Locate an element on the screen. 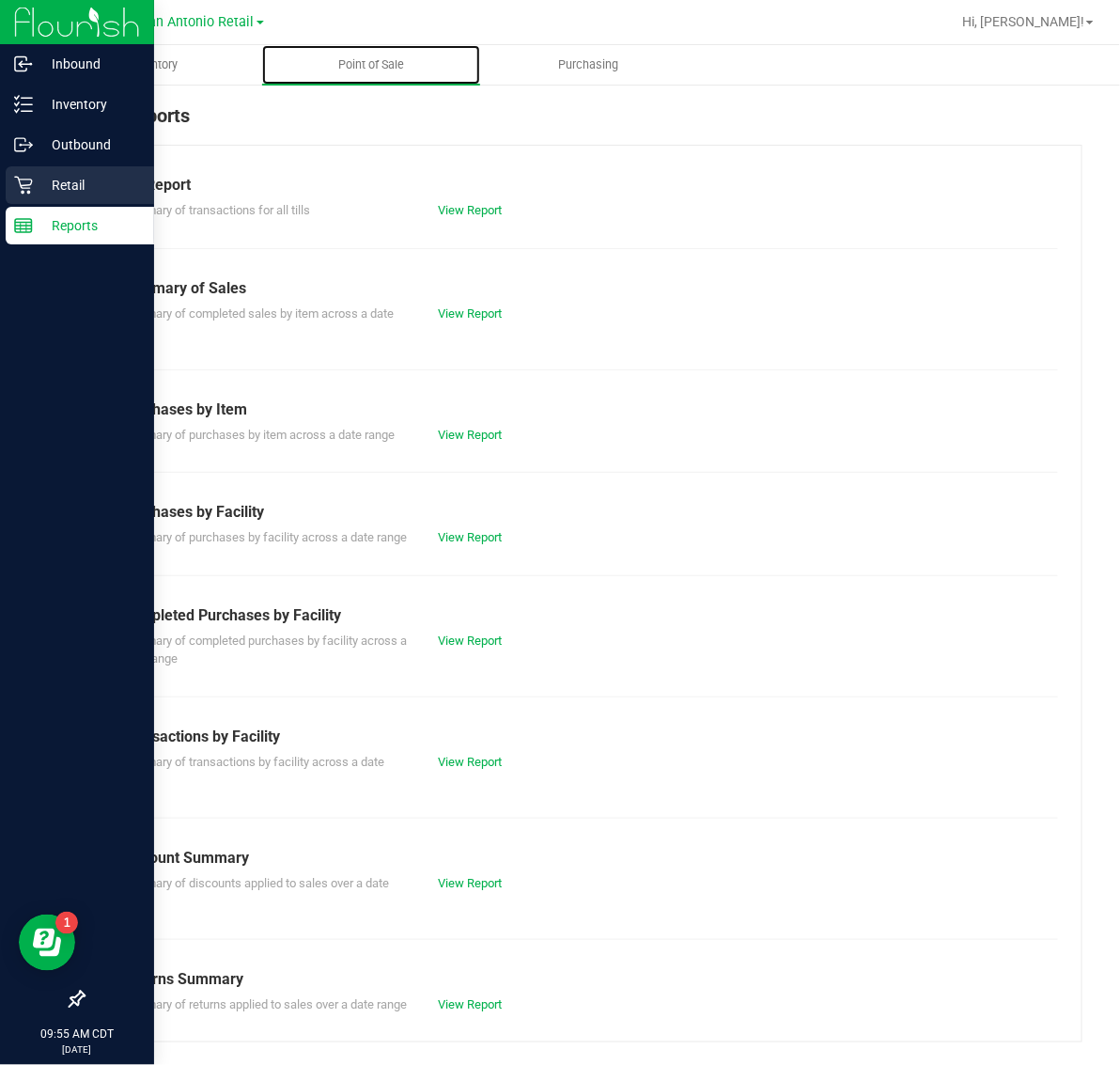 Image resolution: width=1120 pixels, height=1065 pixels. span: Summary of discounts applied to sales over a date range is located at coordinates (255, 892).